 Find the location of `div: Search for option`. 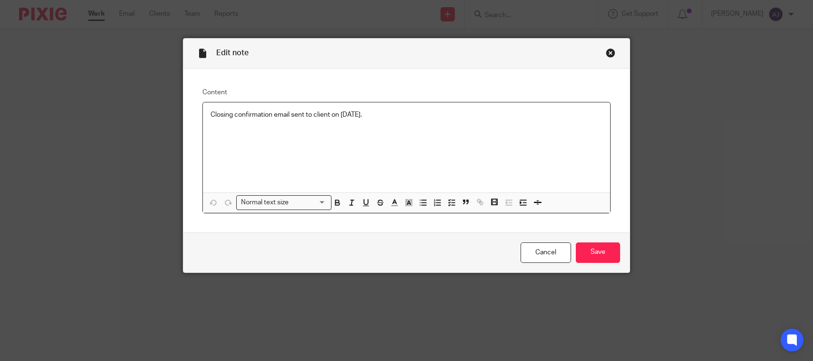

div: Search for option is located at coordinates (284, 202).